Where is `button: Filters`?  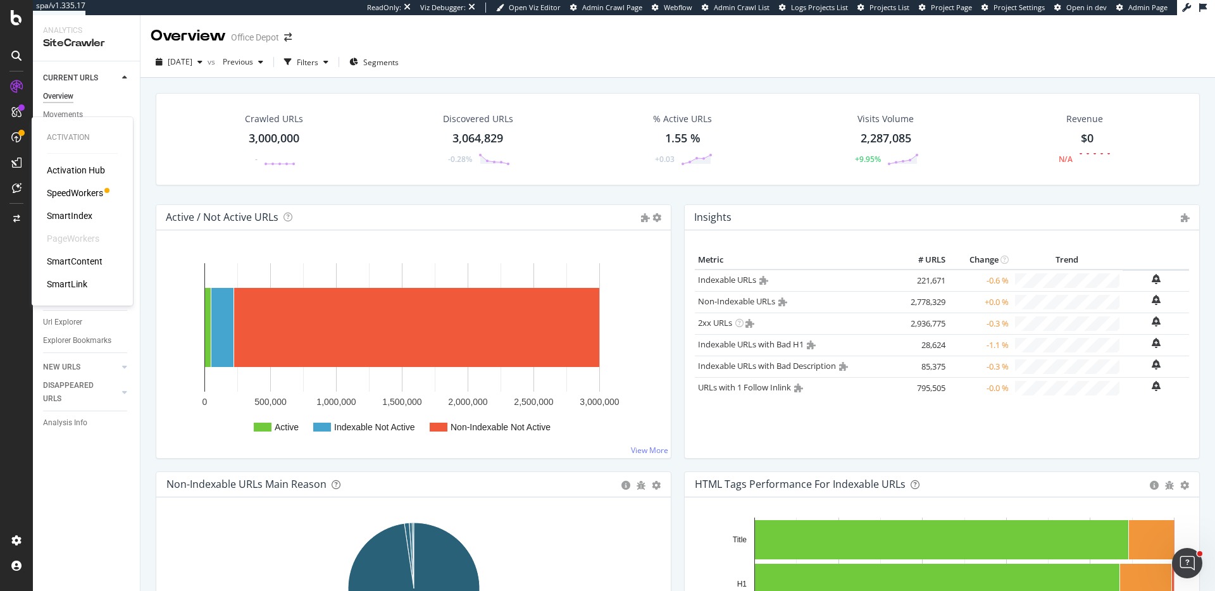
button: Filters is located at coordinates (306, 62).